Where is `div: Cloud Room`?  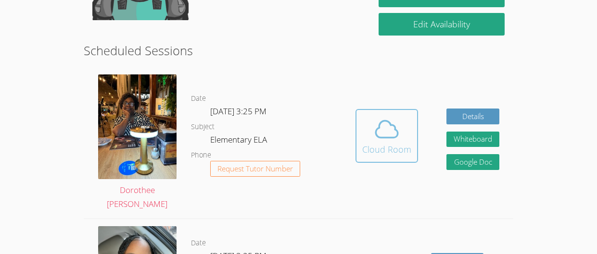
div: Cloud Room is located at coordinates (387, 150).